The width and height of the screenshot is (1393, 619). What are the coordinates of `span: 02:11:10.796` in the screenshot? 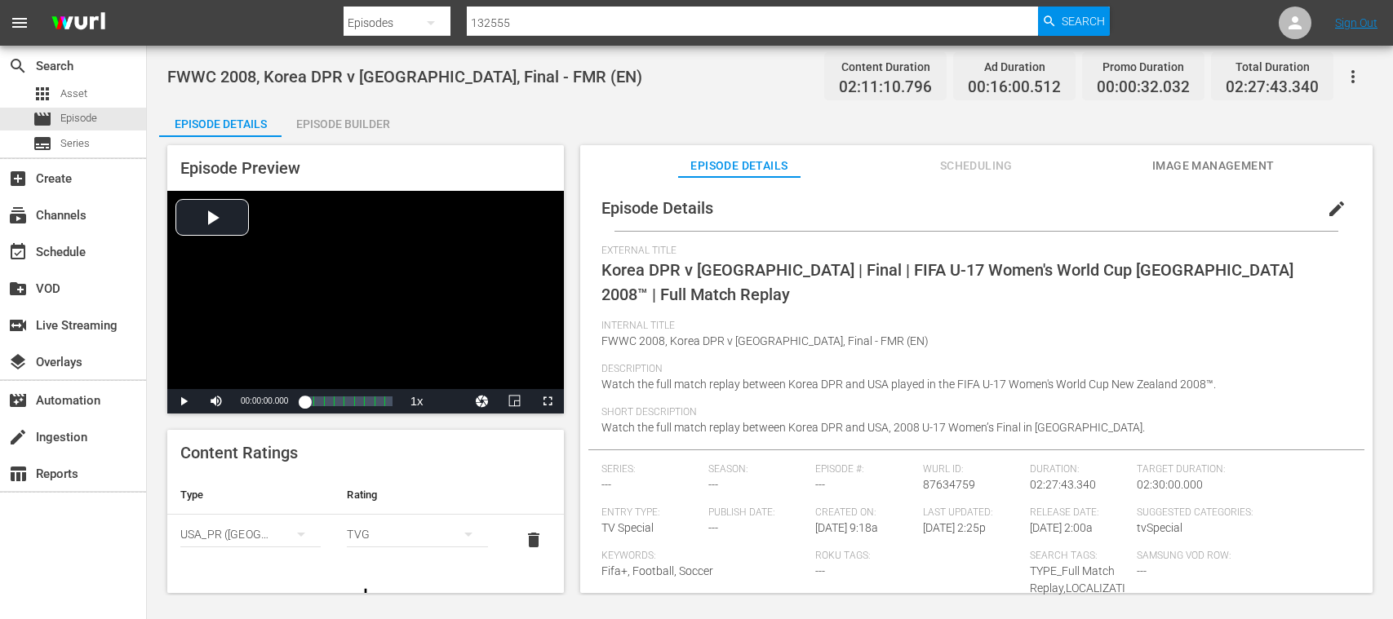 It's located at (885, 87).